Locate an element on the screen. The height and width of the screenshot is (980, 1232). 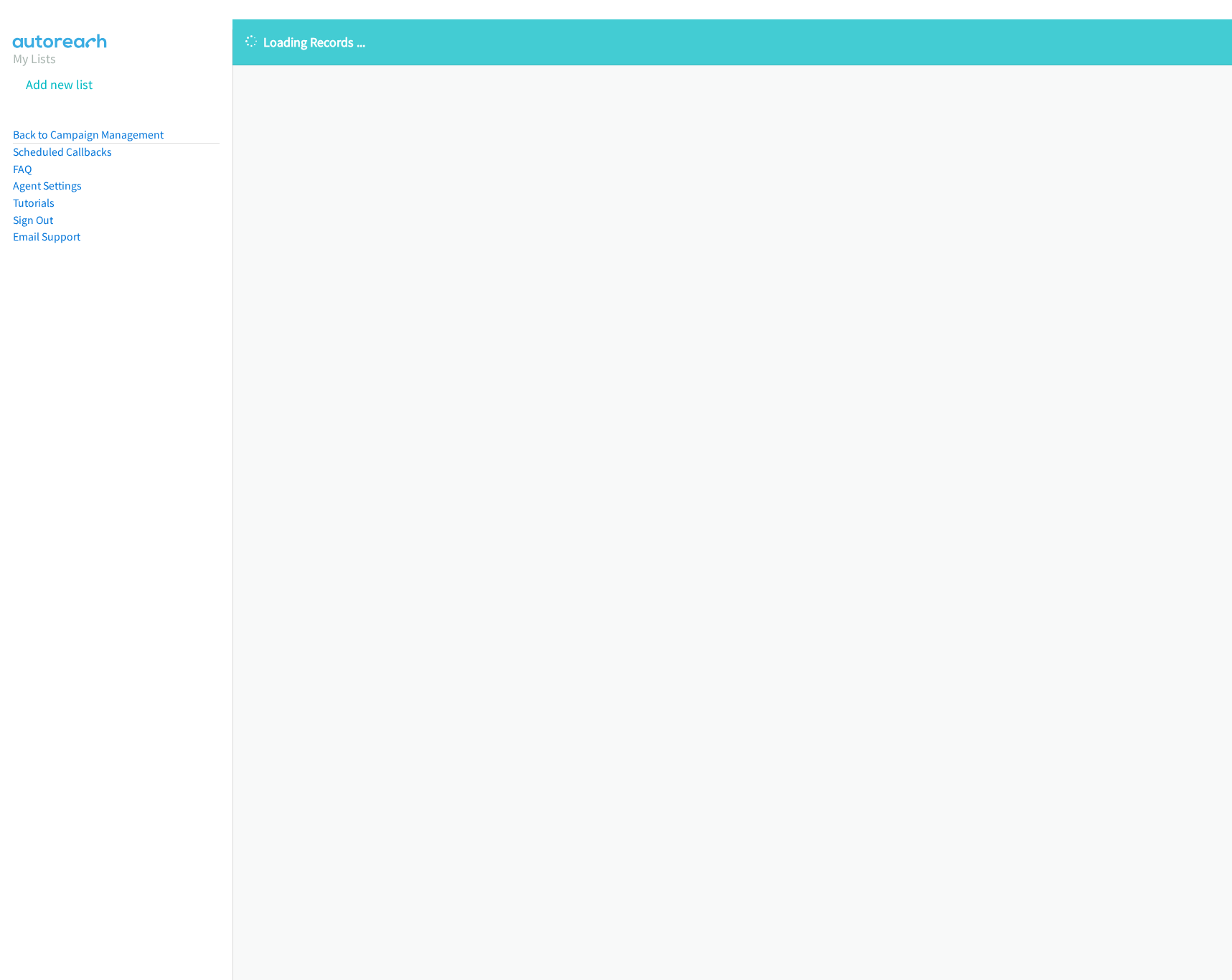
a: Email Support is located at coordinates (47, 237).